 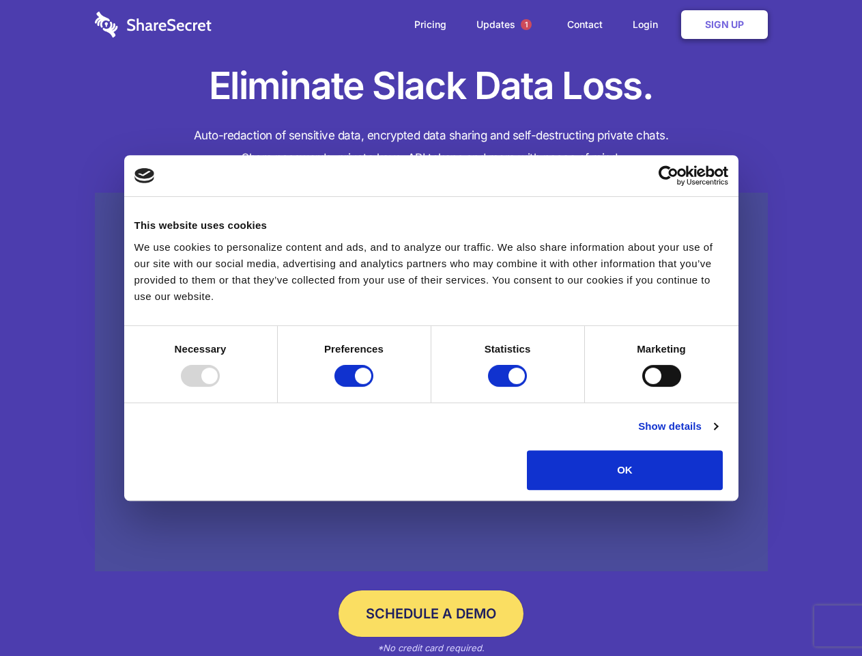 What do you see at coordinates (432, 382) in the screenshot?
I see `a: Wistia video thumbnail` at bounding box center [432, 382].